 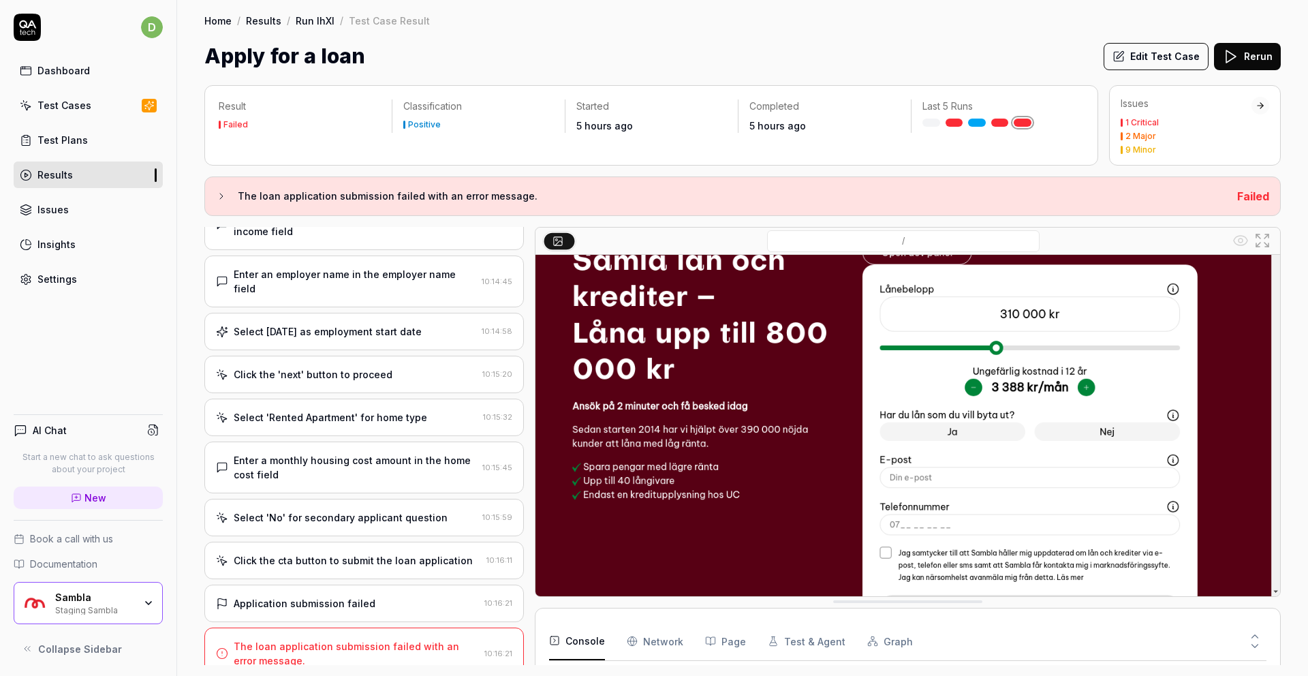 I want to click on a: Documentation, so click(x=88, y=563).